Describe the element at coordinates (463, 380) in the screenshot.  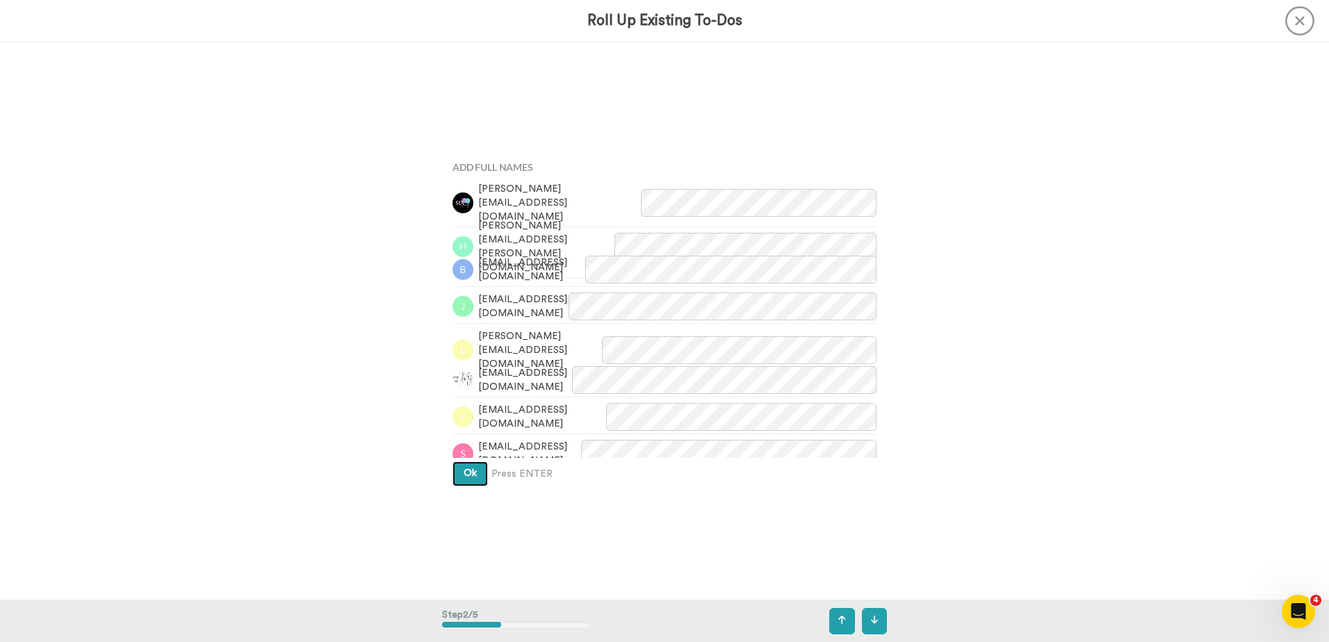
I see `img: c575891d-76ef-47de-acad-233c85ebe05a.png` at that location.